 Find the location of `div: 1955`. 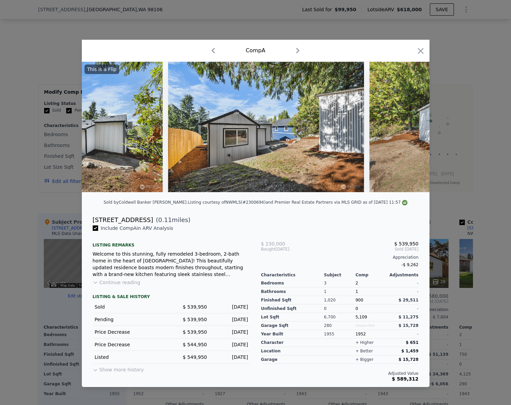

div: 1955 is located at coordinates (339, 334).